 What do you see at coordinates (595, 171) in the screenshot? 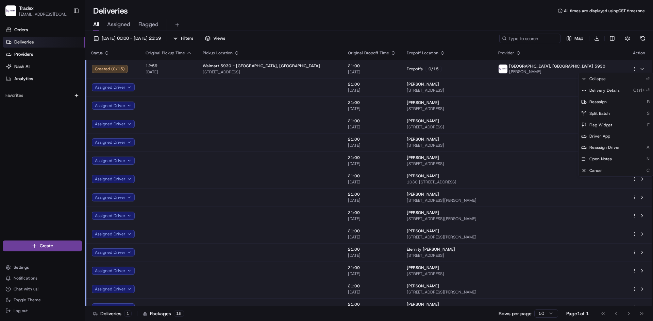
I see `span: Cancel` at bounding box center [595, 171].